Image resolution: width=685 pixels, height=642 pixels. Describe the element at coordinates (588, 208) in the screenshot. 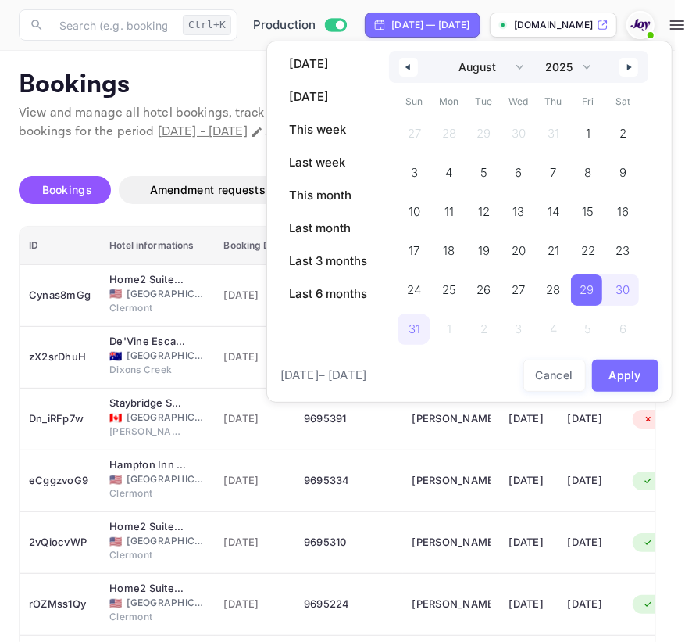

I see `button: 15` at that location.